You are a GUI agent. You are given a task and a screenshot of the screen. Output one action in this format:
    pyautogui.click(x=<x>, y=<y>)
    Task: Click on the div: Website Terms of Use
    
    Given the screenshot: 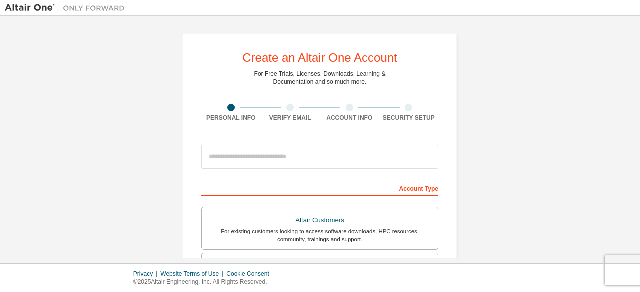 What is the action you would take?
    pyautogui.click(x=193, y=274)
    